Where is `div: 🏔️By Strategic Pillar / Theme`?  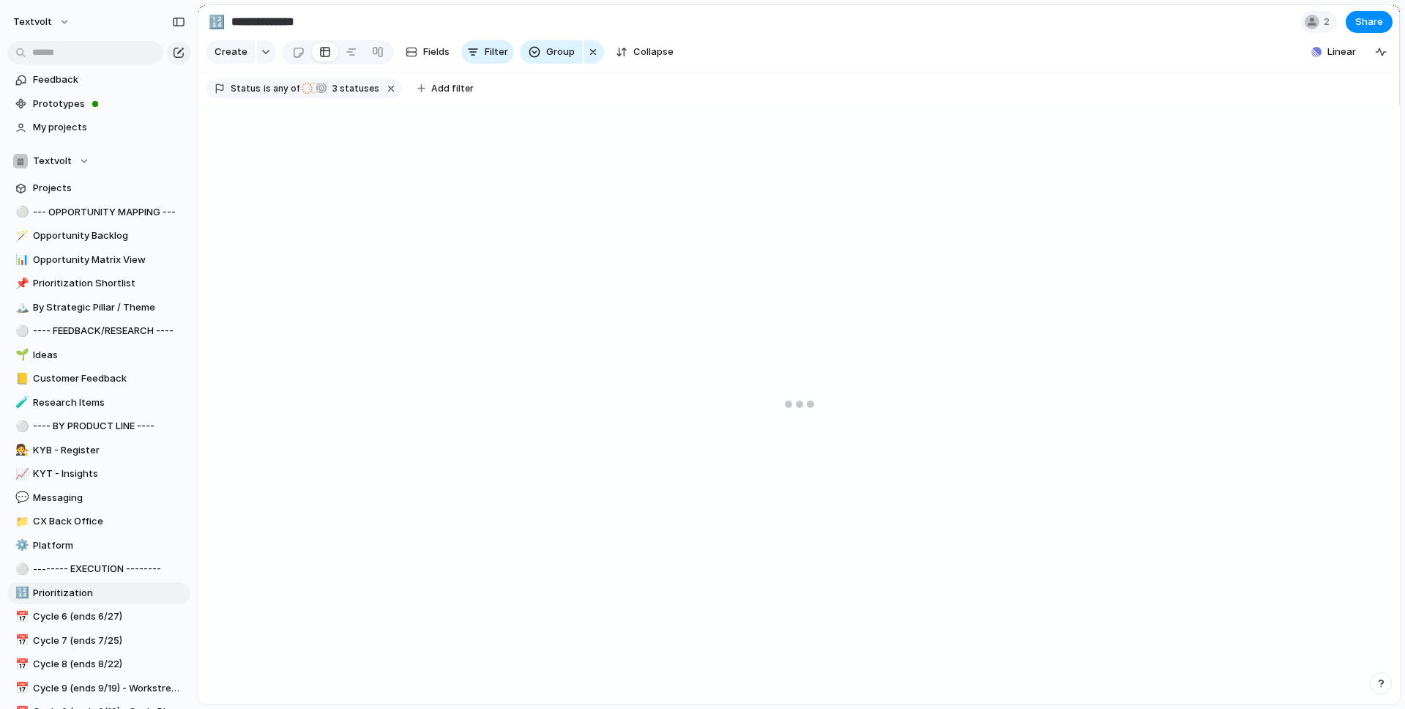
div: 🏔️By Strategic Pillar / Theme is located at coordinates (99, 308).